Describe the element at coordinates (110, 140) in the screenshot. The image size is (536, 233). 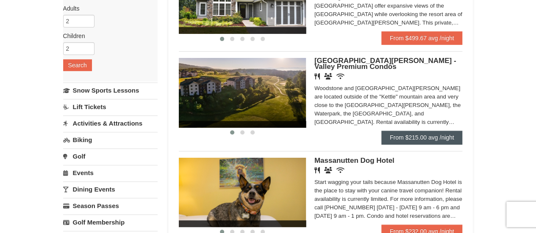
I see `a: Biking` at that location.